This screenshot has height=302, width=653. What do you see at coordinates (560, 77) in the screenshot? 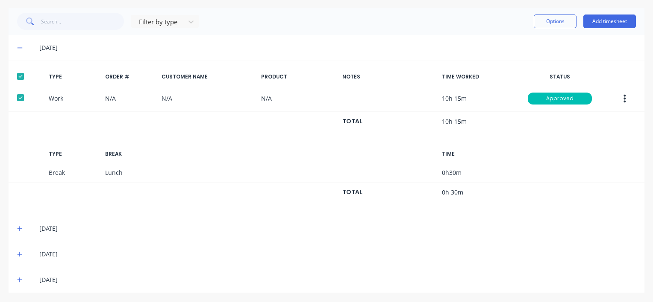
I see `div: STATUS` at bounding box center [560, 77].